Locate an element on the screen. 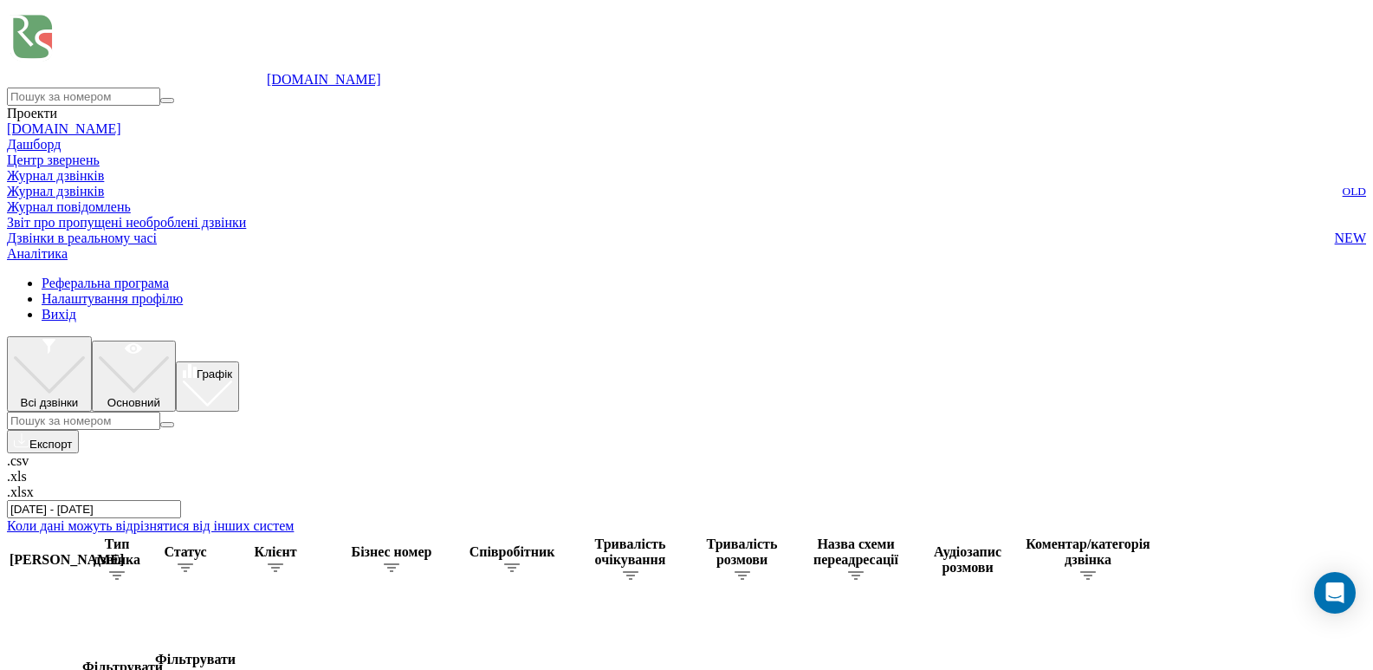 This screenshot has height=670, width=1373. span: Налаштування профілю is located at coordinates (112, 298).